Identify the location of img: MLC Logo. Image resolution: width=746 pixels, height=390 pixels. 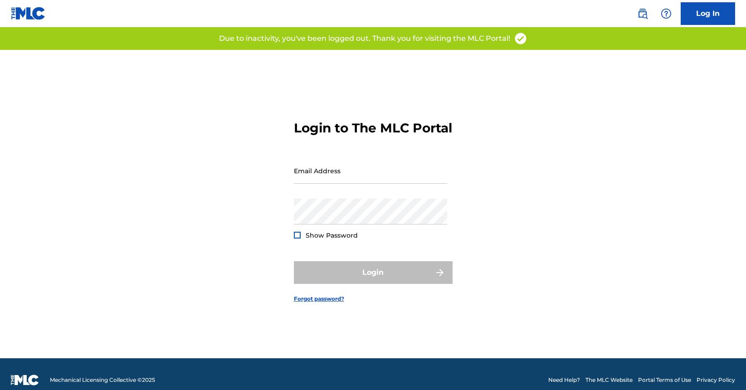
(28, 13).